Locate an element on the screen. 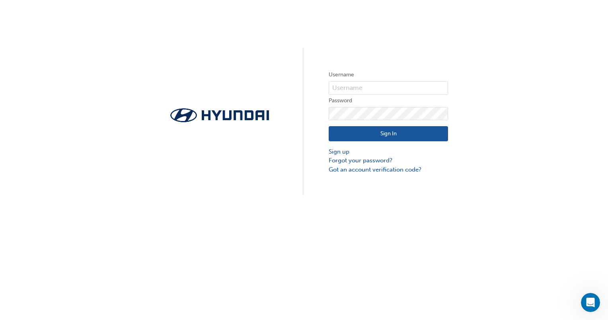 The image size is (608, 320). label: Password is located at coordinates (388, 101).